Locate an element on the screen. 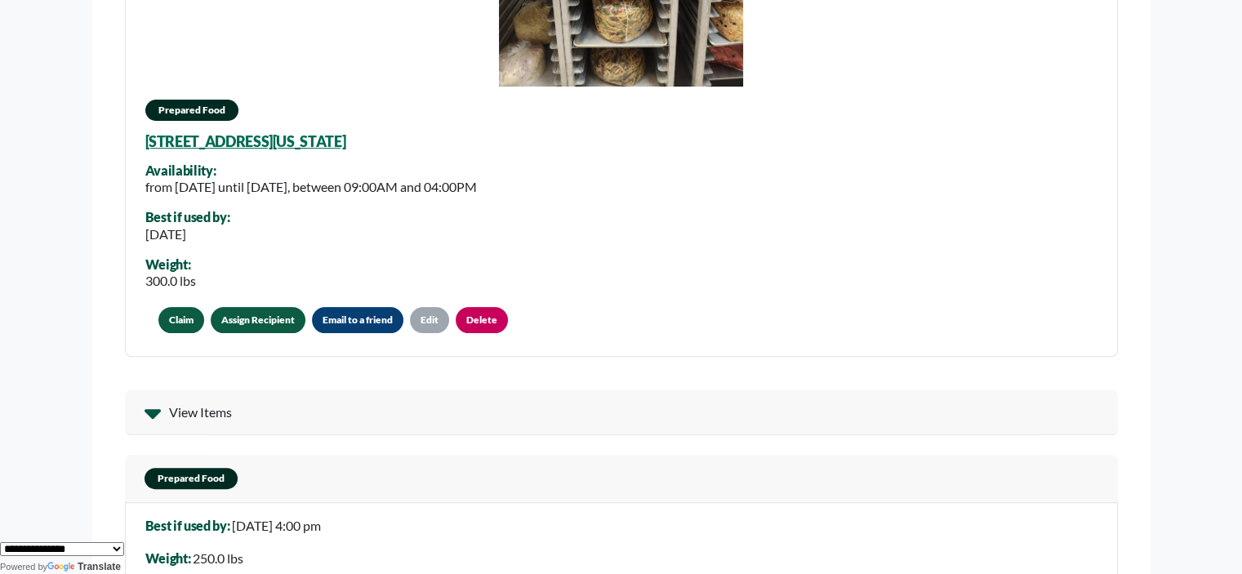 Image resolution: width=1242 pixels, height=574 pixels. div: Availability: is located at coordinates (311, 171).